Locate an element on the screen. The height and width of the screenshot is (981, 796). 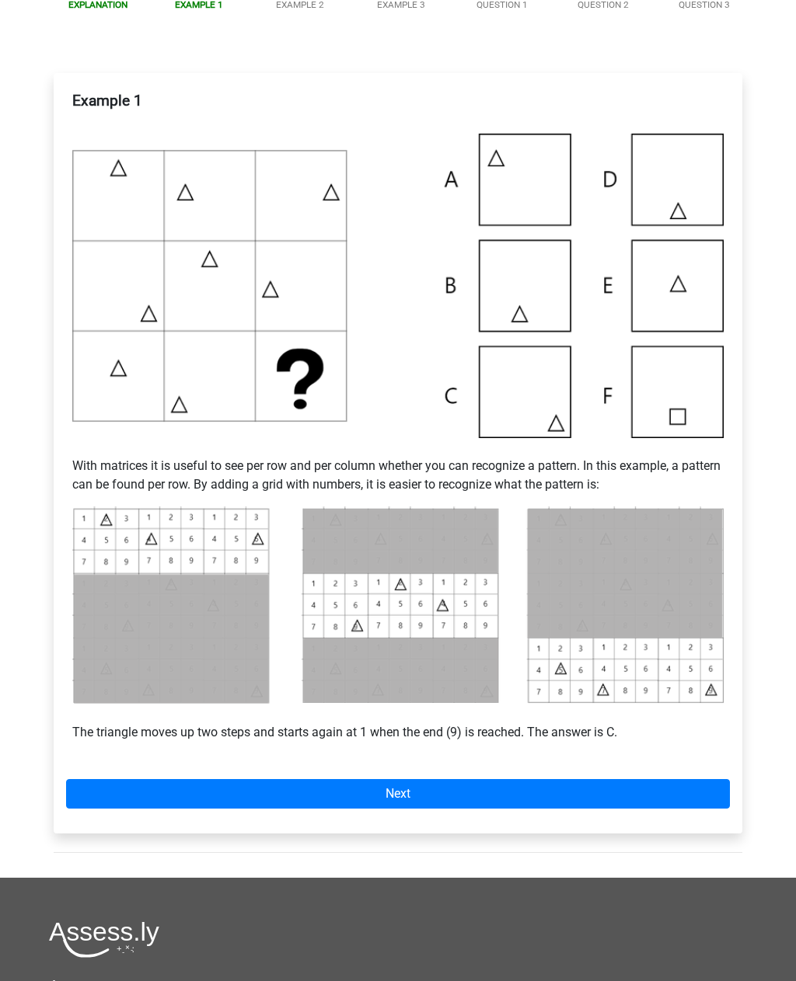
p: With matrices it is useful to see per row and per column whether you can recognize a pattern. In ... is located at coordinates (398, 466).